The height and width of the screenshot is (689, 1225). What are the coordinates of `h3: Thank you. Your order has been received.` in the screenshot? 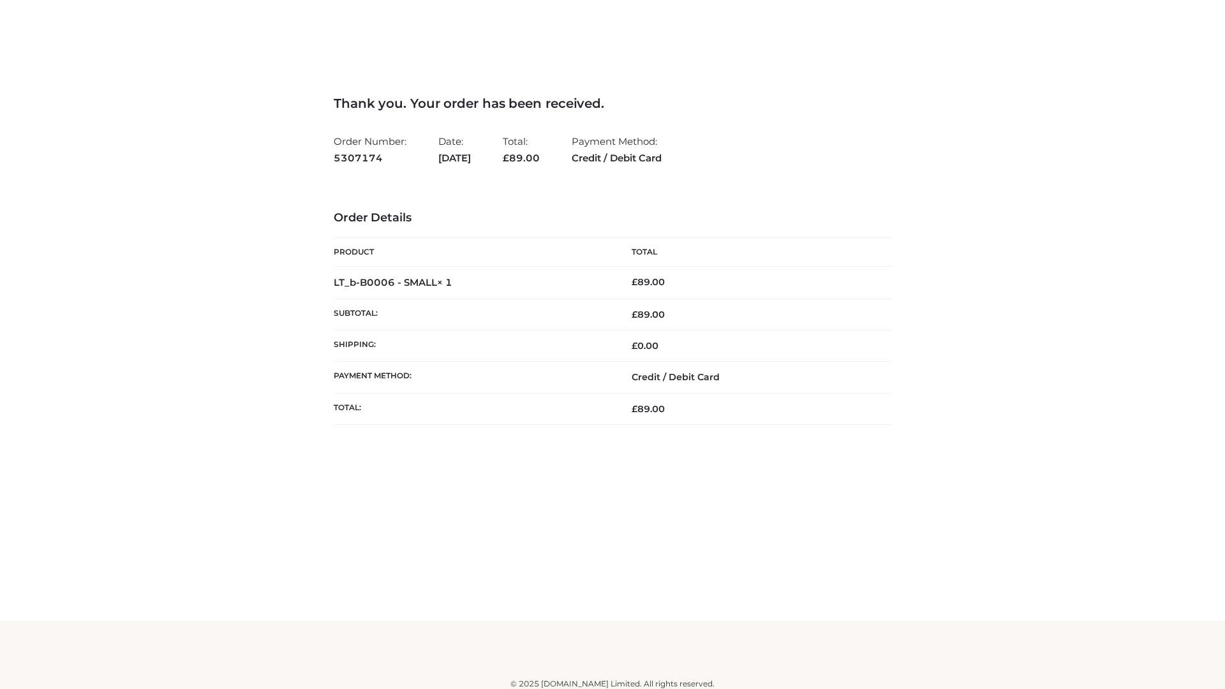 It's located at (613, 103).